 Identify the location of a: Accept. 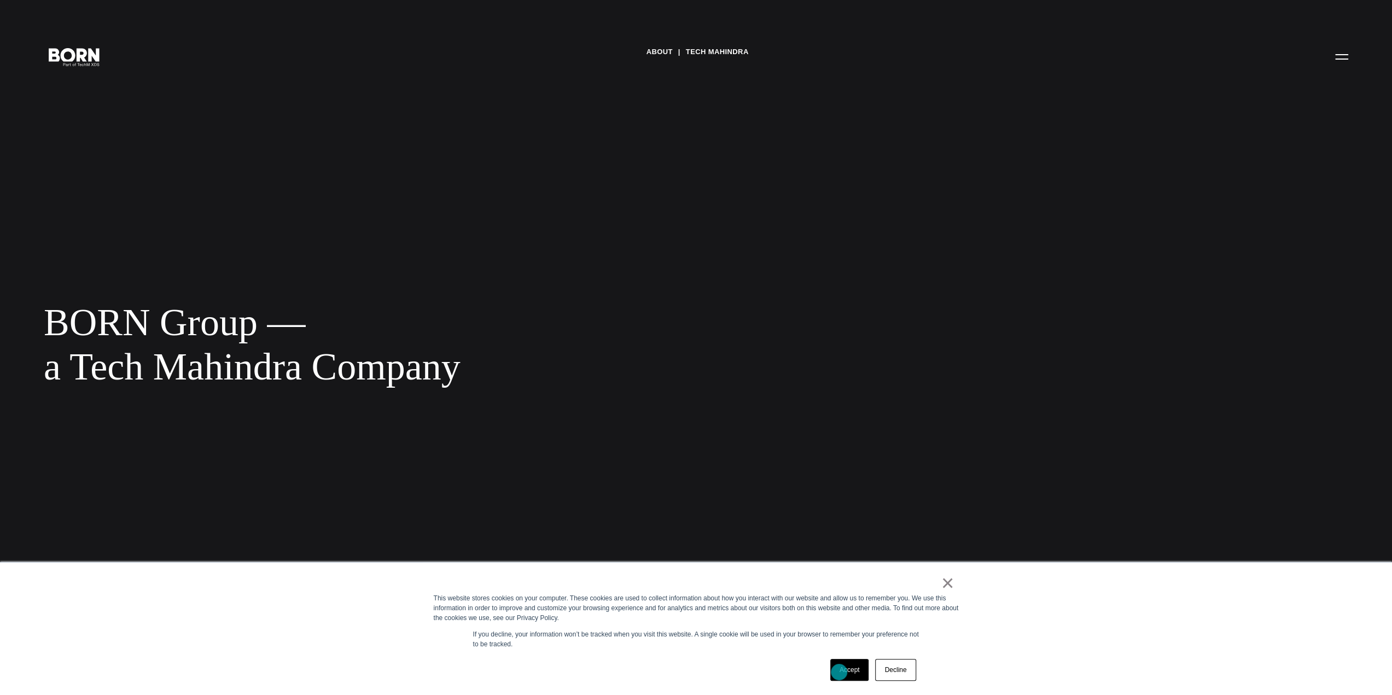
(850, 670).